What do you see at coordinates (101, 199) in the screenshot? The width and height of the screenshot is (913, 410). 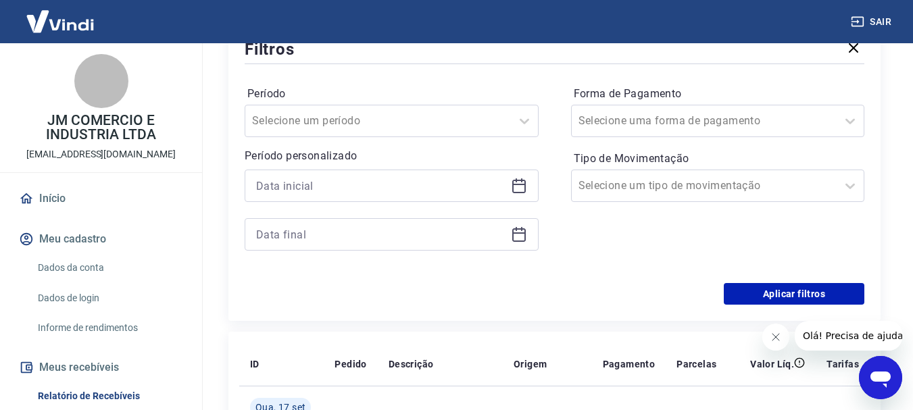 I see `a: Início` at bounding box center [101, 199].